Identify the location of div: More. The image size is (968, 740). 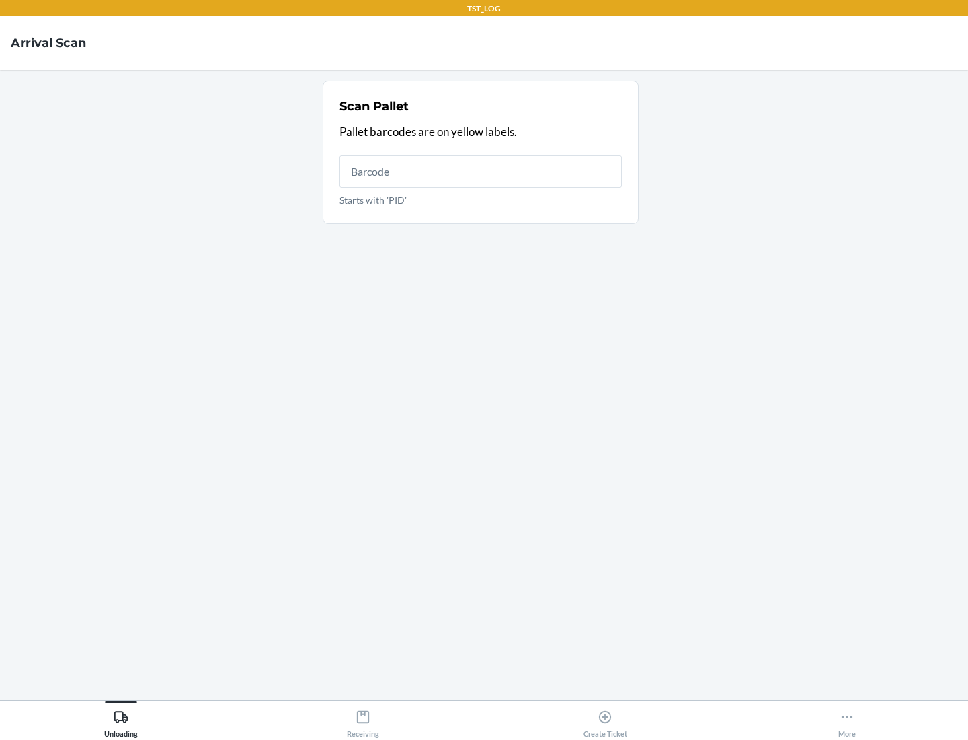
(847, 721).